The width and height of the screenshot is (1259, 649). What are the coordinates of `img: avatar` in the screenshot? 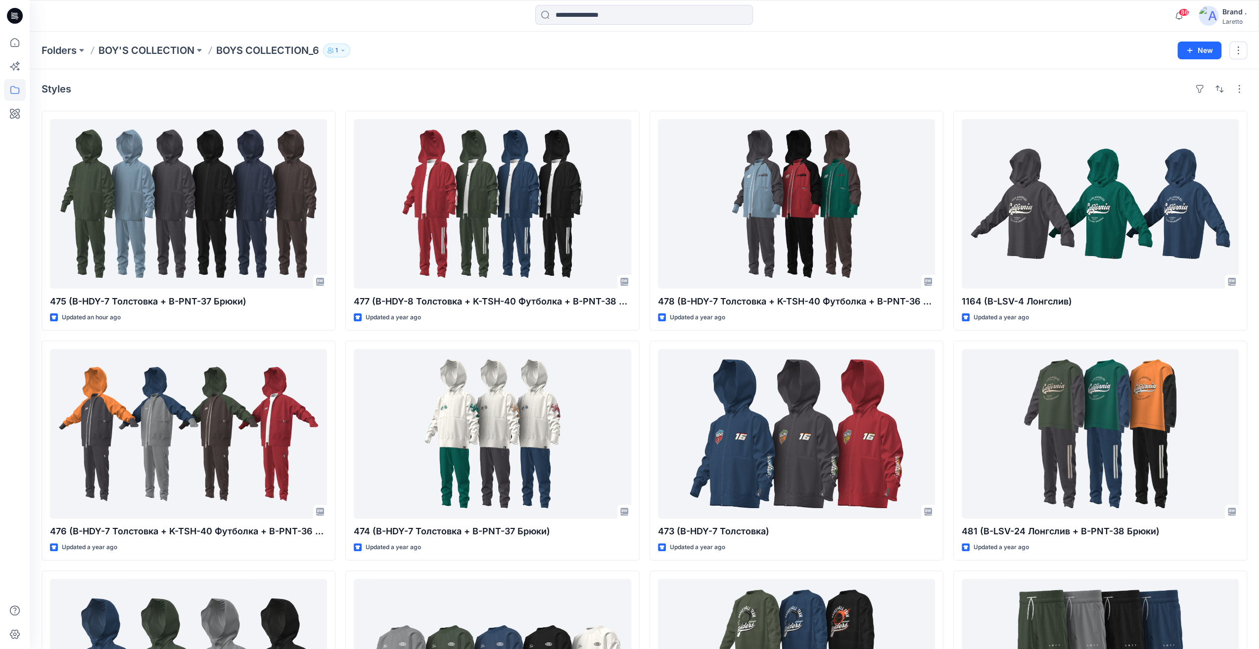 It's located at (1208, 16).